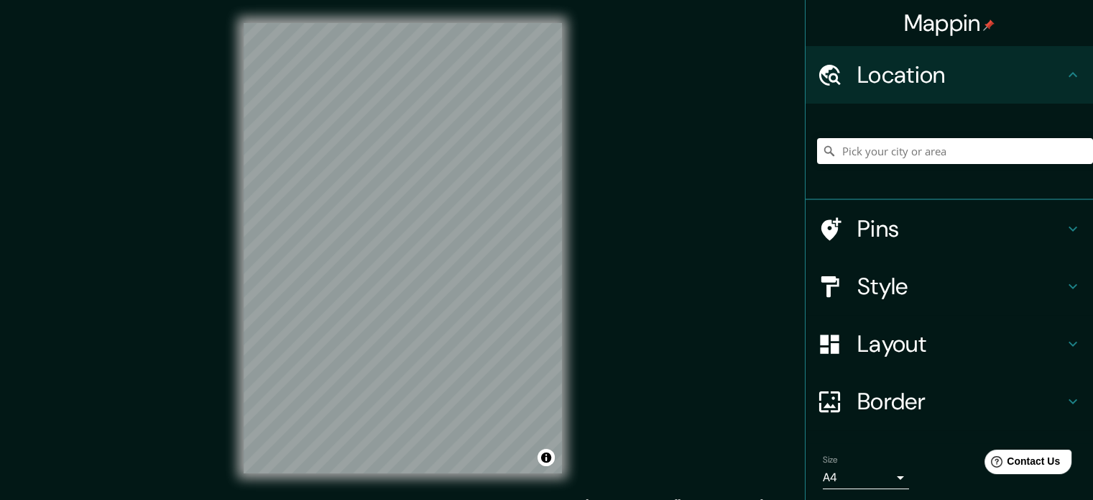 This screenshot has height=500, width=1093. What do you see at coordinates (830, 459) in the screenshot?
I see `label: Size` at bounding box center [830, 459].